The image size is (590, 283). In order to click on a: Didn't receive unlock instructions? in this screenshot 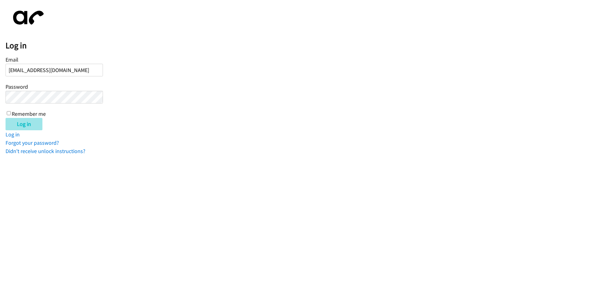, I will do `click(45, 151)`.